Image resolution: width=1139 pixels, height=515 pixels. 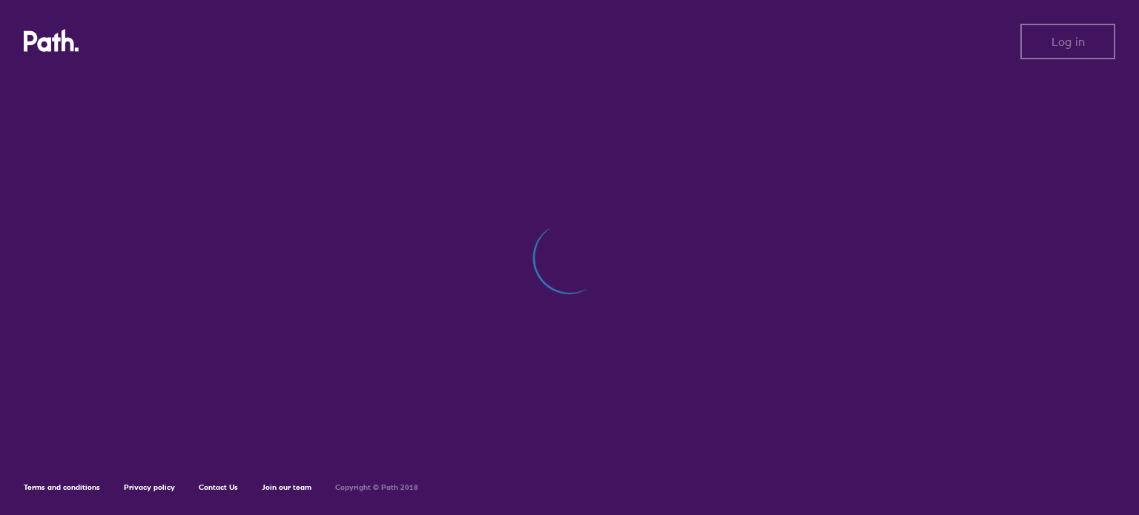 I want to click on button: Log in, so click(x=1067, y=42).